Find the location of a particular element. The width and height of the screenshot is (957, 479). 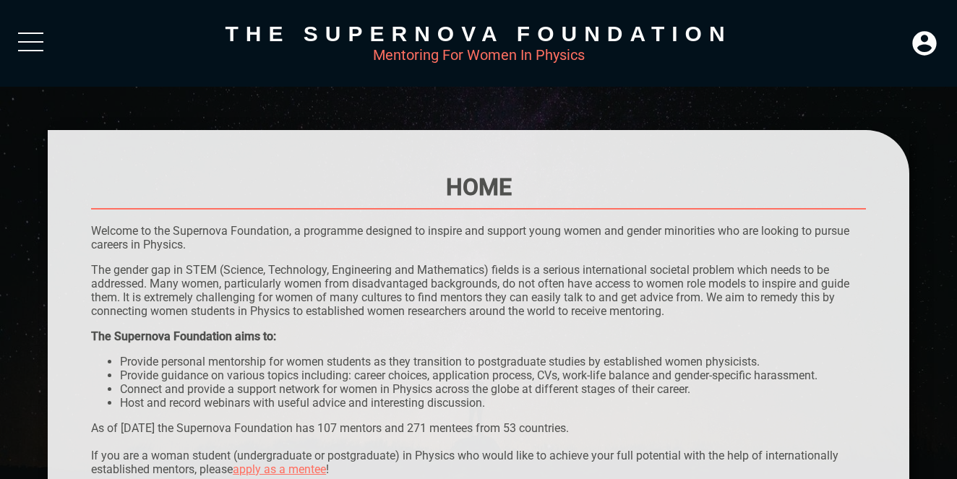

div: The Supernova Foundation aims to: is located at coordinates (478, 336).